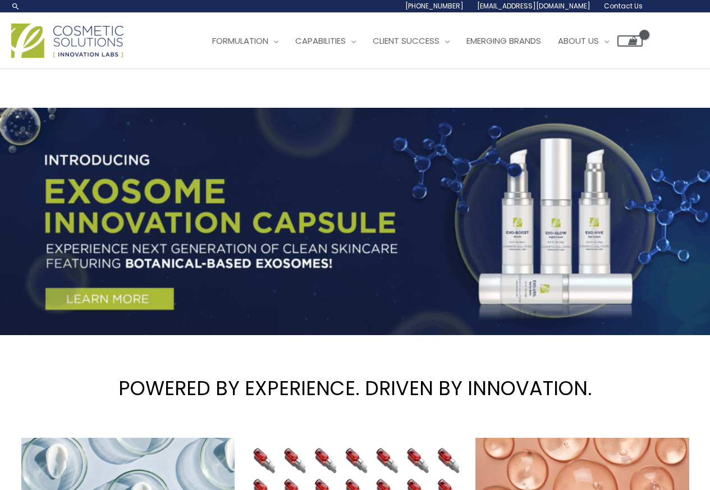 The image size is (710, 490). What do you see at coordinates (630, 41) in the screenshot?
I see `a: View Shopping Cart, empty` at bounding box center [630, 41].